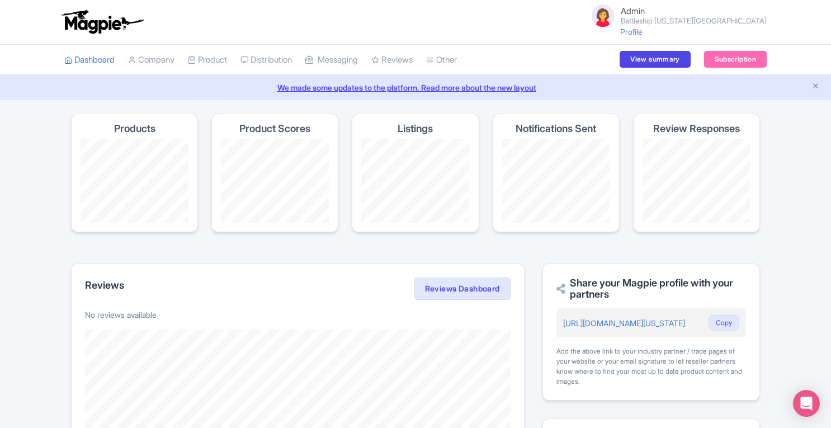 This screenshot has height=428, width=831. Describe the element at coordinates (735, 59) in the screenshot. I see `a: Subscription` at that location.